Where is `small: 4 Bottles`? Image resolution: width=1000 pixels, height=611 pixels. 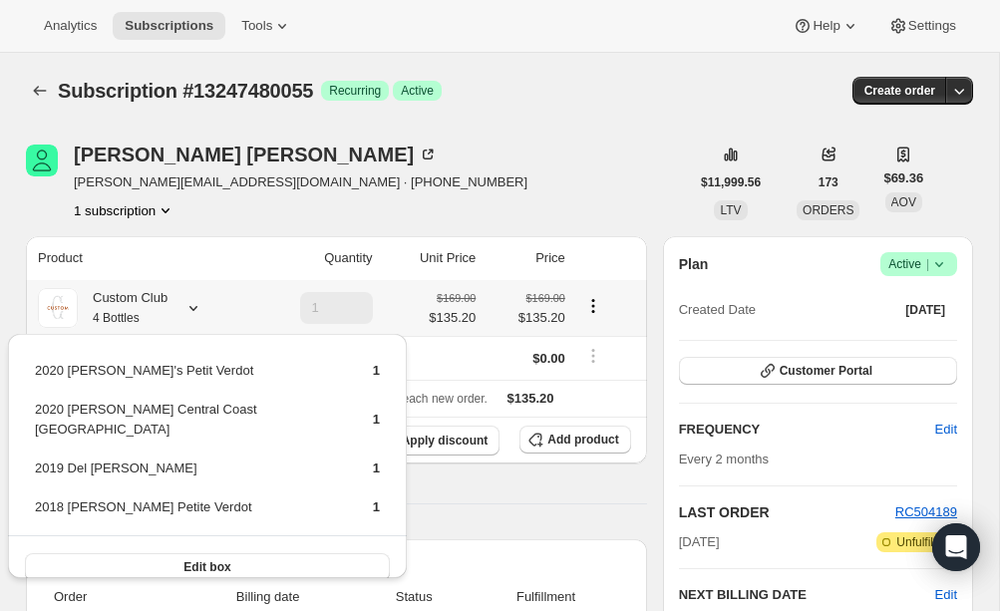 small: 4 Bottles is located at coordinates (116, 318).